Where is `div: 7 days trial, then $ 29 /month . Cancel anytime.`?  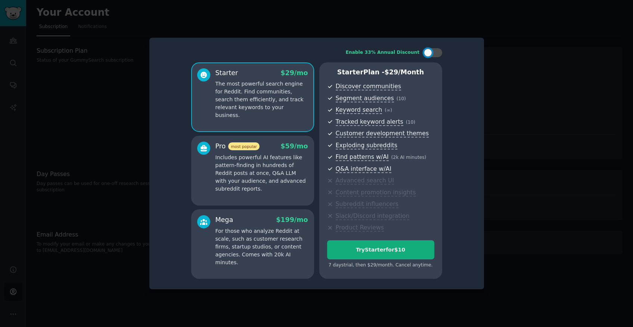 div: 7 days trial, then $ 29 /month . Cancel anytime. is located at coordinates (381, 265).